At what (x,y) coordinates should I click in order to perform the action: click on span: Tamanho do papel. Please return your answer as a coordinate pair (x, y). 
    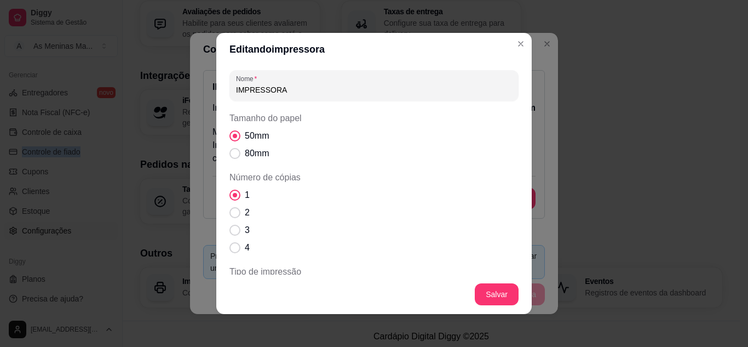
    Looking at the image, I should click on (374, 118).